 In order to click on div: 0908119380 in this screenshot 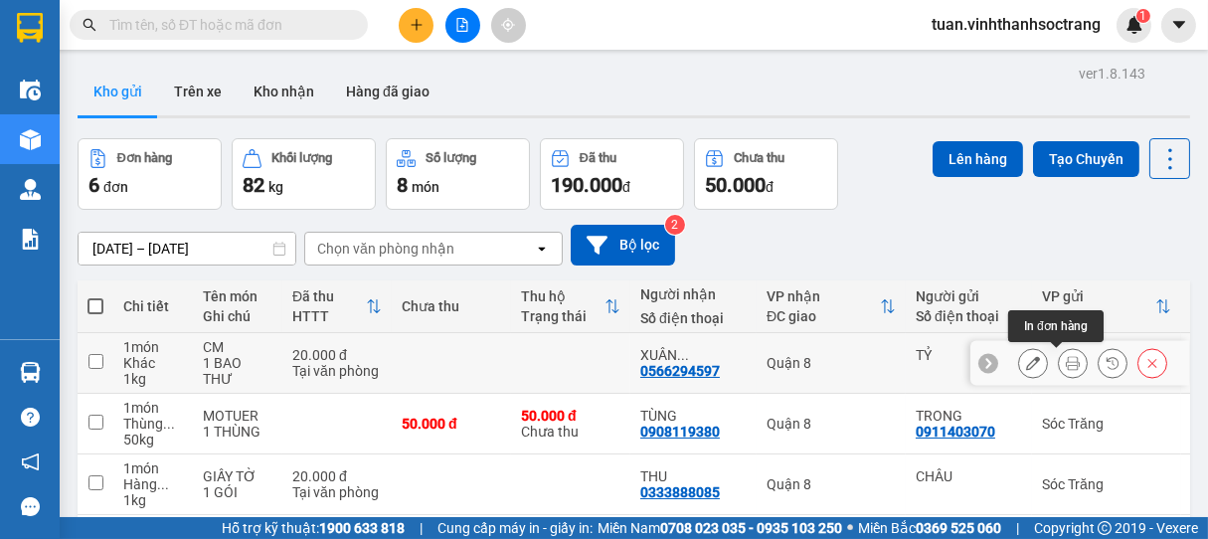, I will do `click(680, 432)`.